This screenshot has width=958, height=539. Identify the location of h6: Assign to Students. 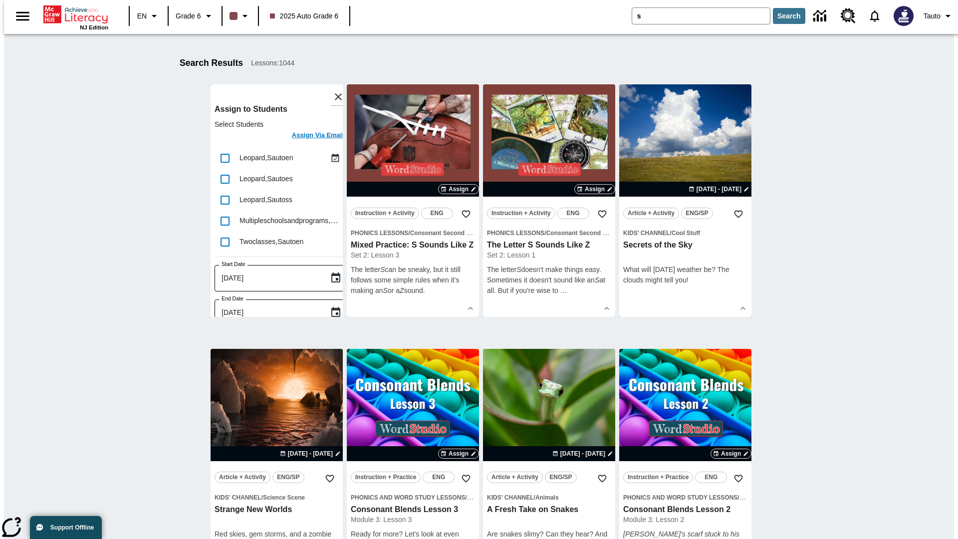
(281, 109).